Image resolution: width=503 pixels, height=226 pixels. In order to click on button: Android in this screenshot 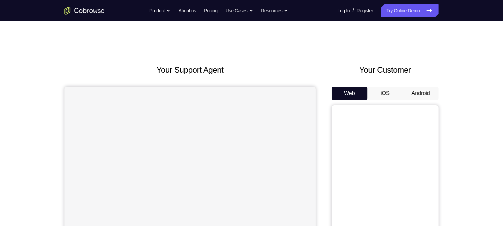, I will do `click(421, 94)`.